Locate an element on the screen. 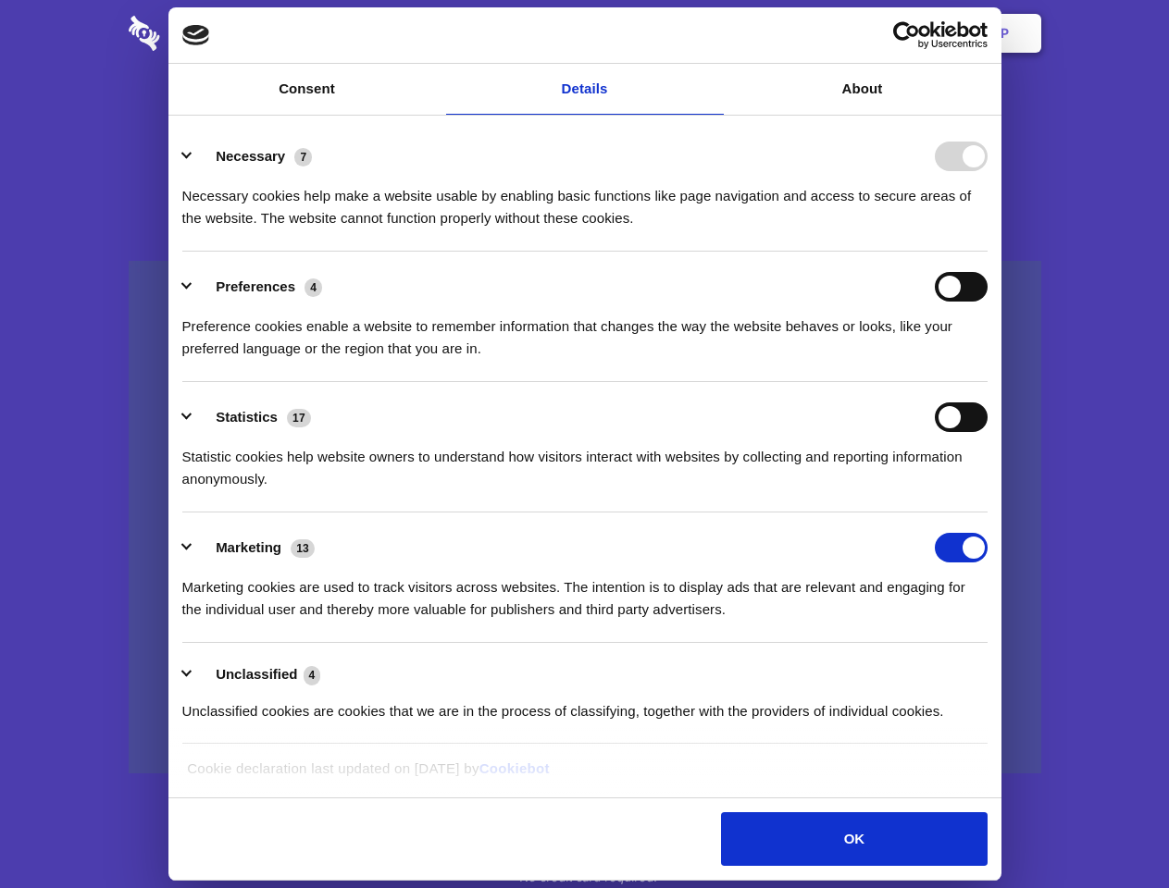 The height and width of the screenshot is (888, 1169). a: Login is located at coordinates (879, 33).